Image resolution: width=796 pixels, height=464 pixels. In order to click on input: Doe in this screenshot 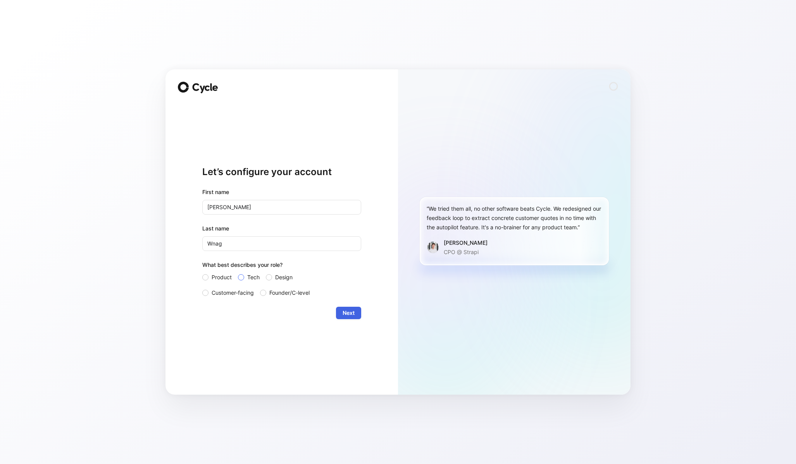, I will do `click(282, 244)`.